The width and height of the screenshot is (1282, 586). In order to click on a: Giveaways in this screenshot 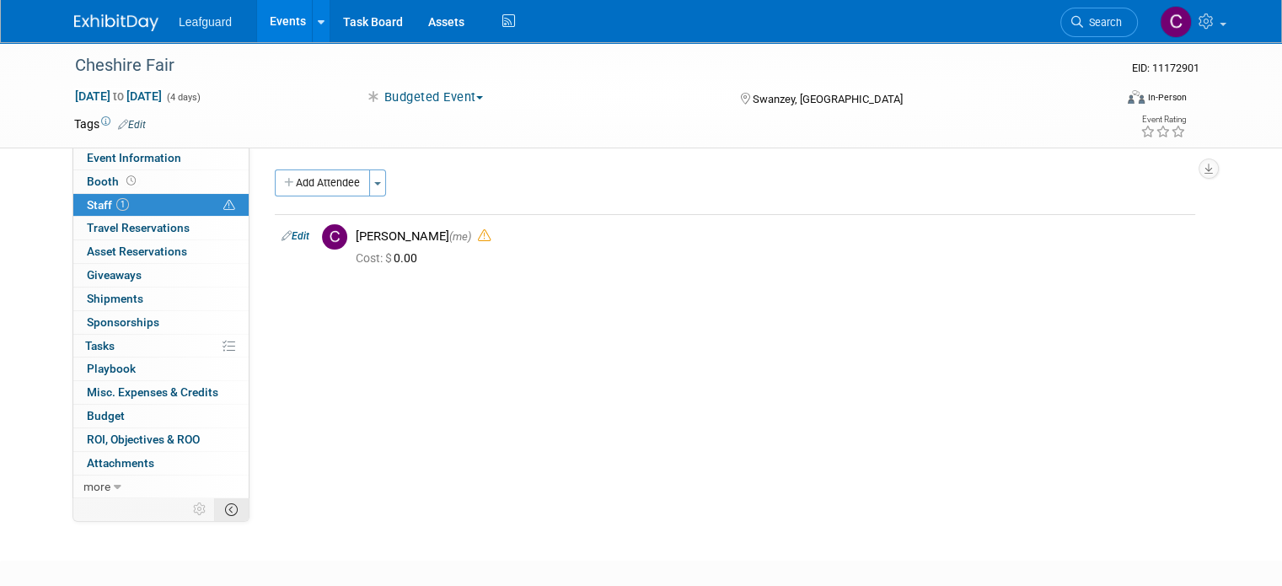, I will do `click(161, 275)`.